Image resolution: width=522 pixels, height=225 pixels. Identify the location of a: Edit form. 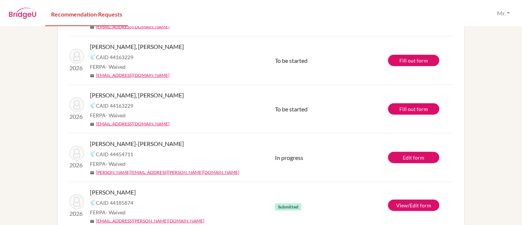
(414, 157).